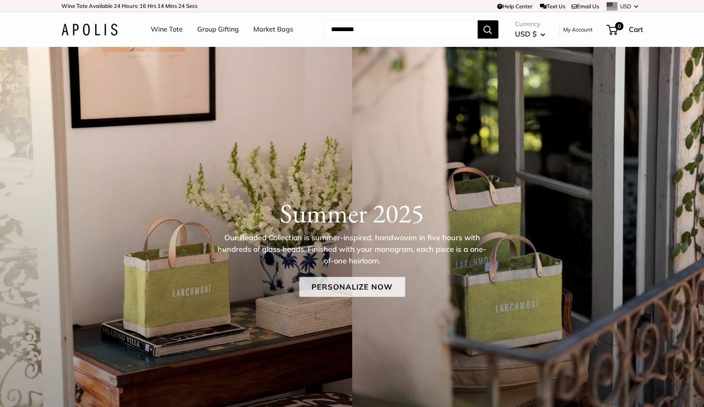 This screenshot has width=704, height=407. I want to click on a: Market Bags, so click(273, 29).